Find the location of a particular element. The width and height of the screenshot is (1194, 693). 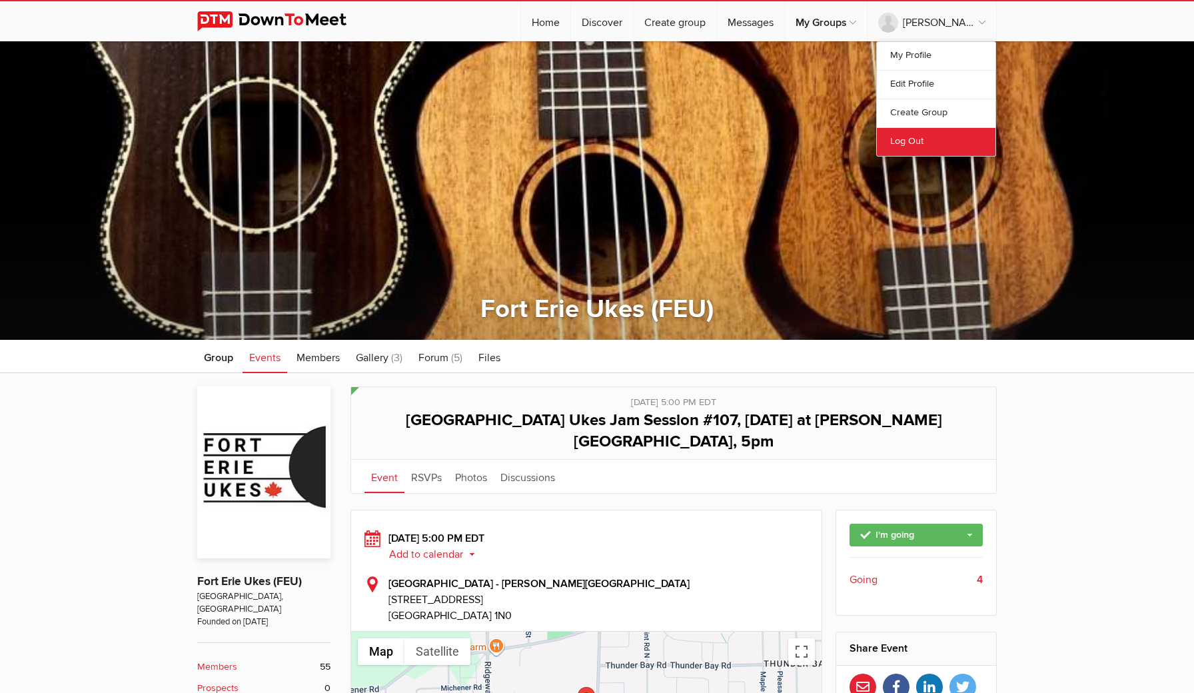

button: Toggle fullscreen view is located at coordinates (801, 651).